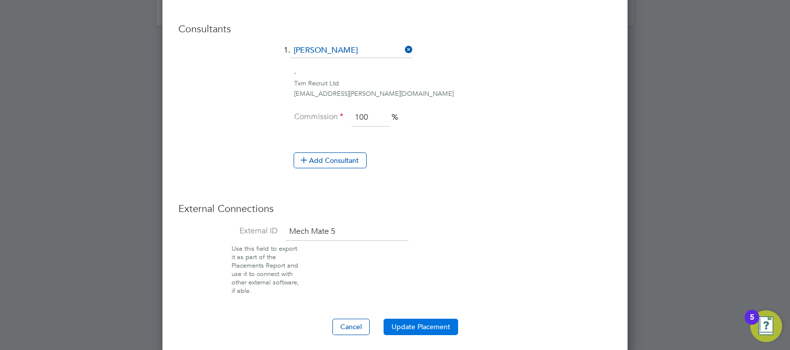 The image size is (790, 350). Describe the element at coordinates (330, 160) in the screenshot. I see `button: Add Consultant` at that location.